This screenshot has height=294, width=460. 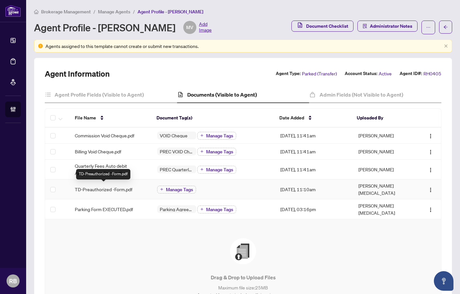 What do you see at coordinates (205, 27) in the screenshot?
I see `span: Add Image` at bounding box center [205, 27].